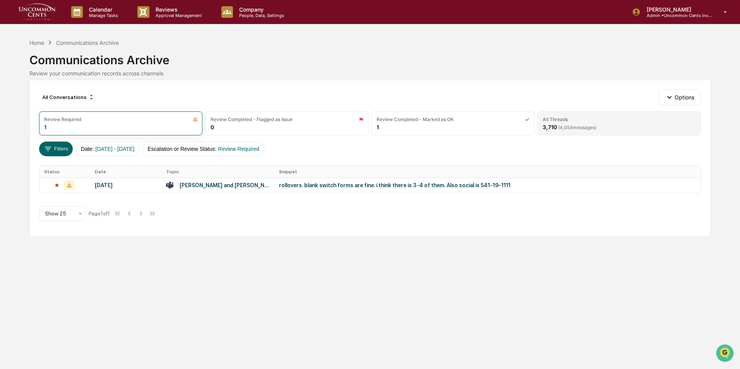 The height and width of the screenshot is (369, 740). Describe the element at coordinates (260, 15) in the screenshot. I see `p: People, Data, Settings` at that location.